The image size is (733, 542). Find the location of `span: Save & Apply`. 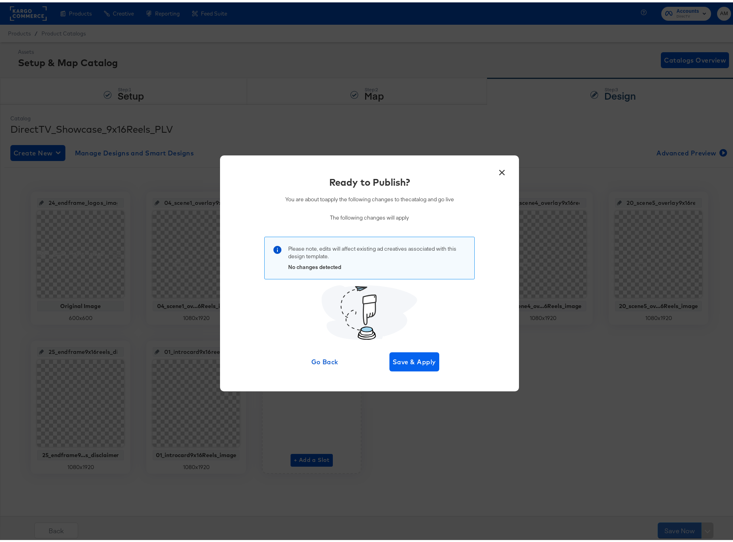

span: Save & Apply is located at coordinates (414, 359).